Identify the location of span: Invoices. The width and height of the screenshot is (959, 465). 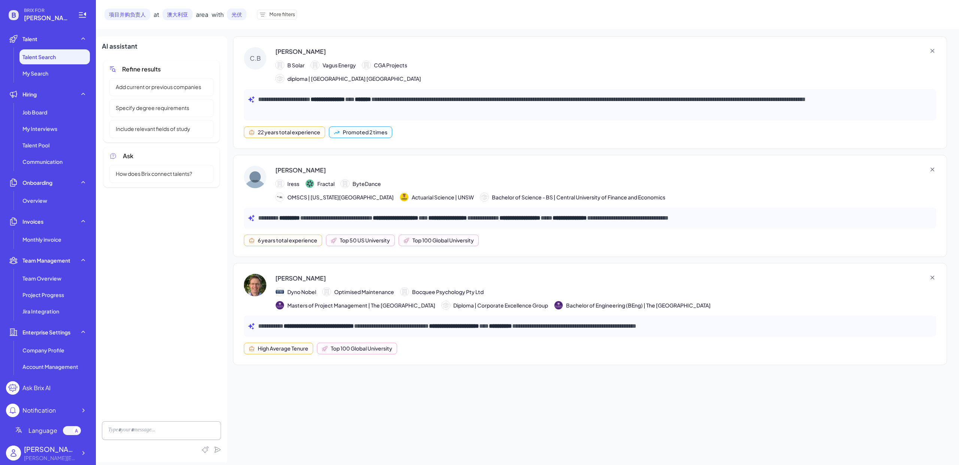
(33, 222).